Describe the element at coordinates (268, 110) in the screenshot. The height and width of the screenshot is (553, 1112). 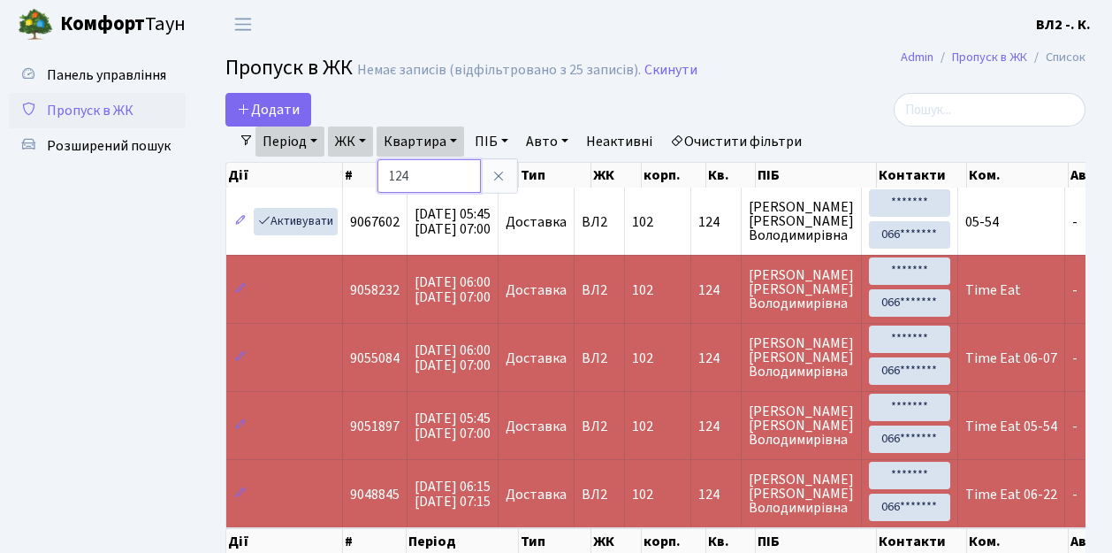
I see `a: Додати` at that location.